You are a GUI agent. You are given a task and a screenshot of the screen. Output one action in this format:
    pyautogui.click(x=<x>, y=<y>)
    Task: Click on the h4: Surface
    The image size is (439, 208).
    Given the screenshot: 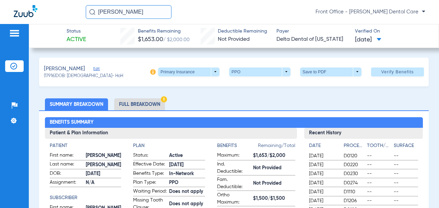 What is the action you would take?
    pyautogui.click(x=405, y=146)
    